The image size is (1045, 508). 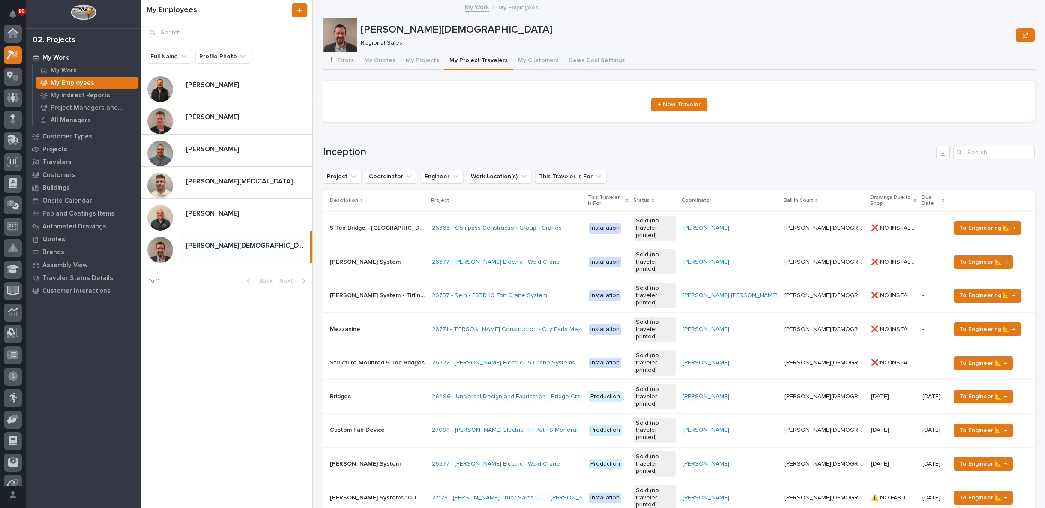 I want to click on a: Assembly View, so click(x=84, y=265).